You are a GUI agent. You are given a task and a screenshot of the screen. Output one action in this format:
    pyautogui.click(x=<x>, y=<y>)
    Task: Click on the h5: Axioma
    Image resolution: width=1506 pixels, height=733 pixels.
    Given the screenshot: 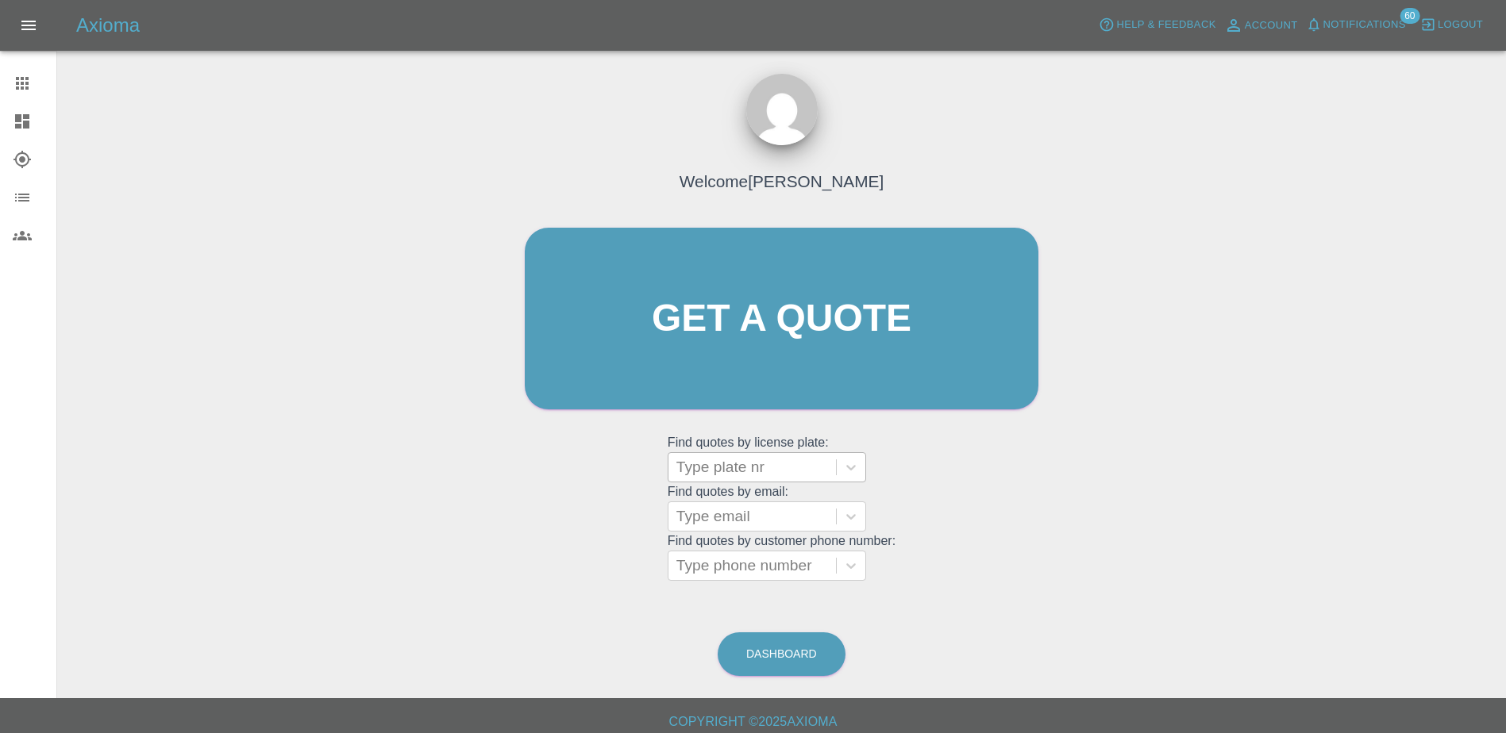 What is the action you would take?
    pyautogui.click(x=108, y=25)
    